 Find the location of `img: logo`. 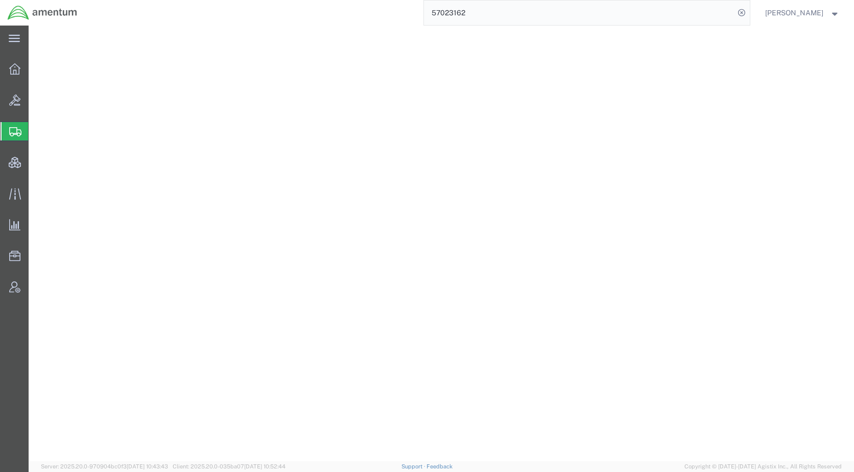

img: logo is located at coordinates (42, 13).